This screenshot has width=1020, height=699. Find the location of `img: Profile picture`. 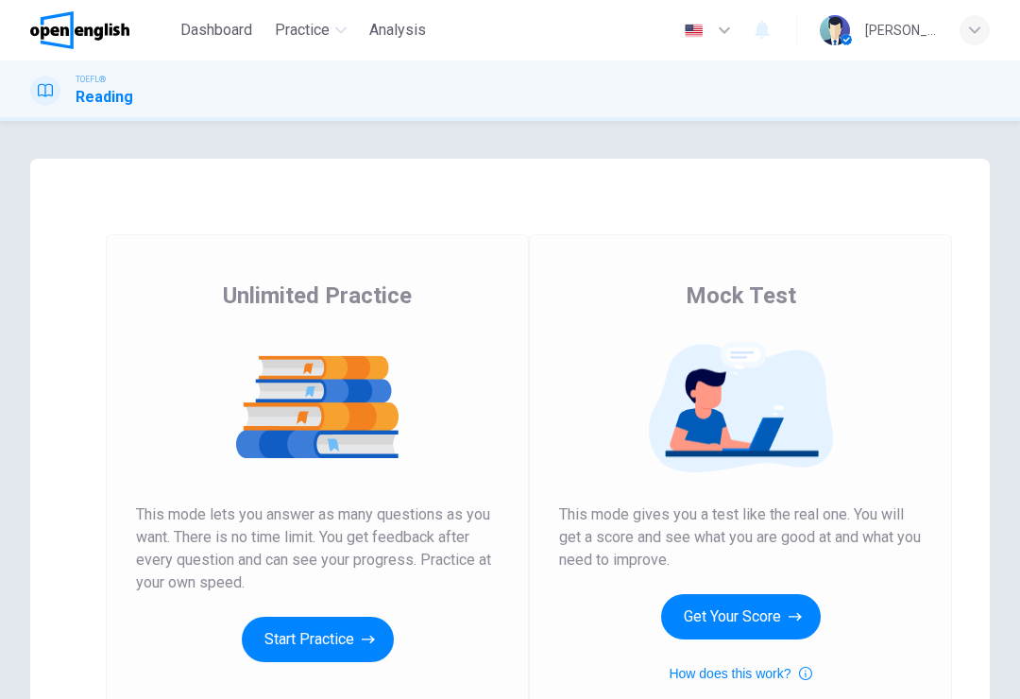

img: Profile picture is located at coordinates (835, 30).